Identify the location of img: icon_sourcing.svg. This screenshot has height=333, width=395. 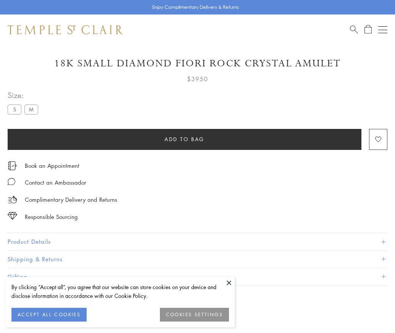
(12, 216).